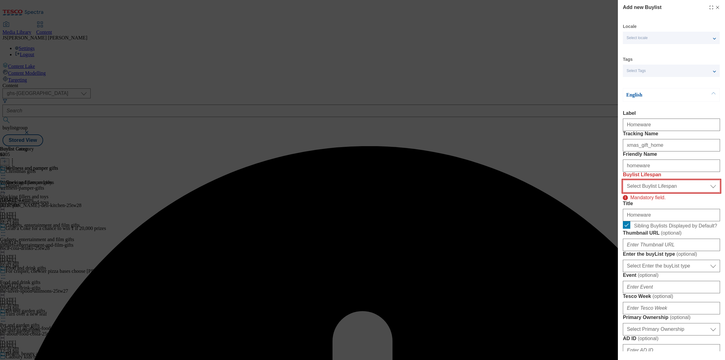 Image resolution: width=725 pixels, height=360 pixels. Describe the element at coordinates (648, 197) in the screenshot. I see `p: Mandatory field.` at that location.